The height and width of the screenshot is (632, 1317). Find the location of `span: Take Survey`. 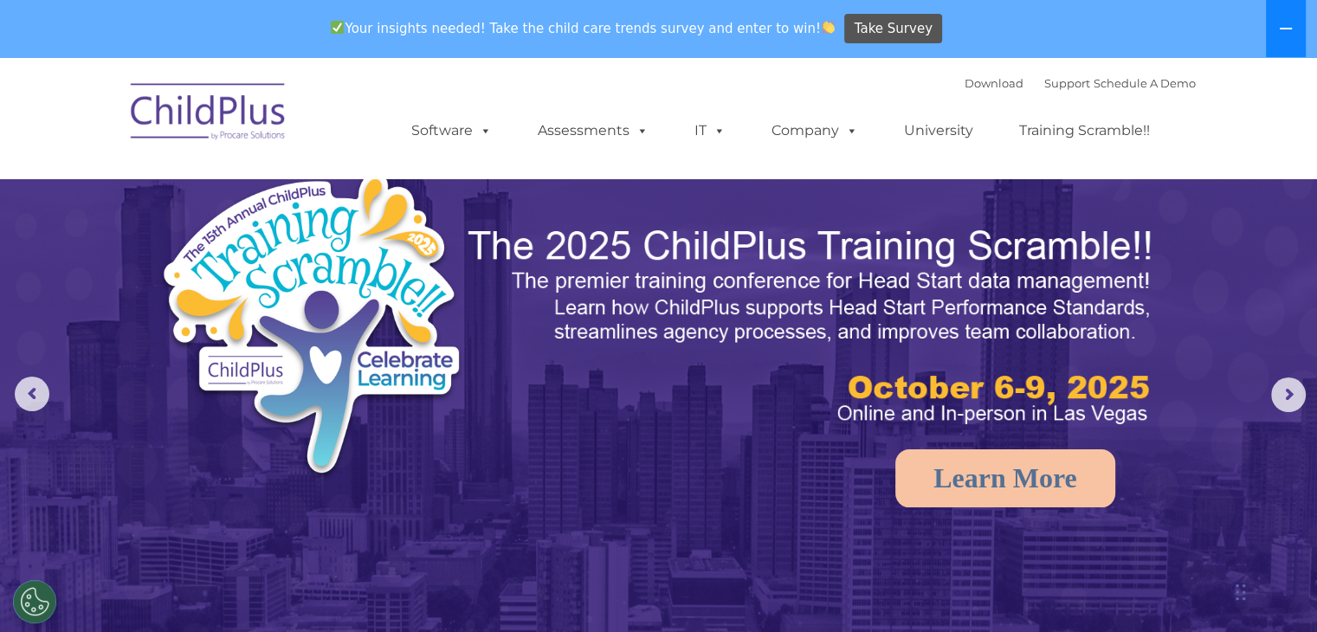

span: Take Survey is located at coordinates (894, 29).